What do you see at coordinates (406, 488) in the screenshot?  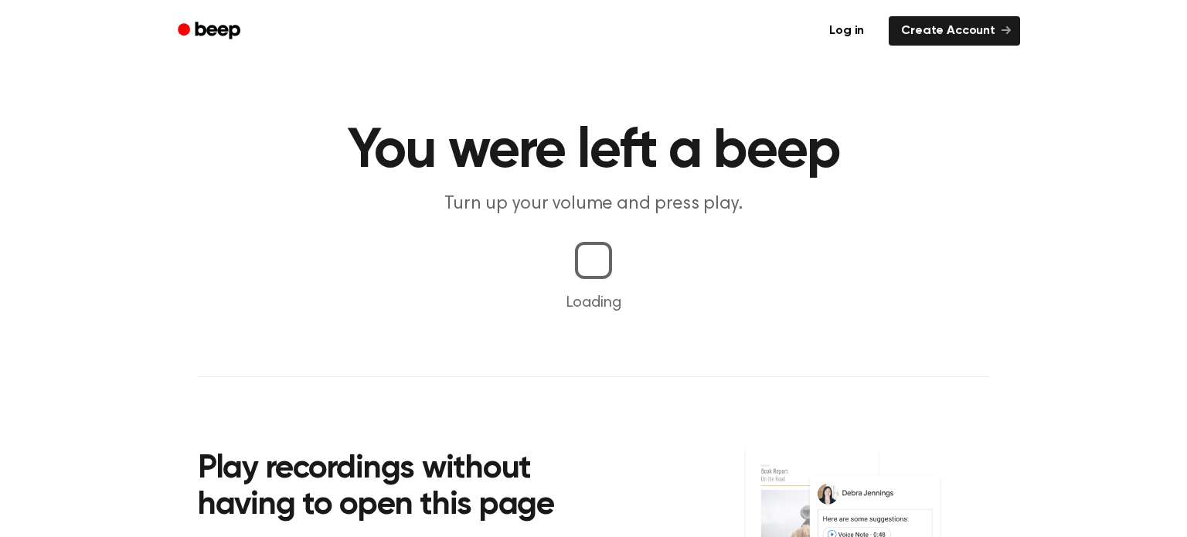 I see `h2: Play recordings without having to open this page` at bounding box center [406, 488].